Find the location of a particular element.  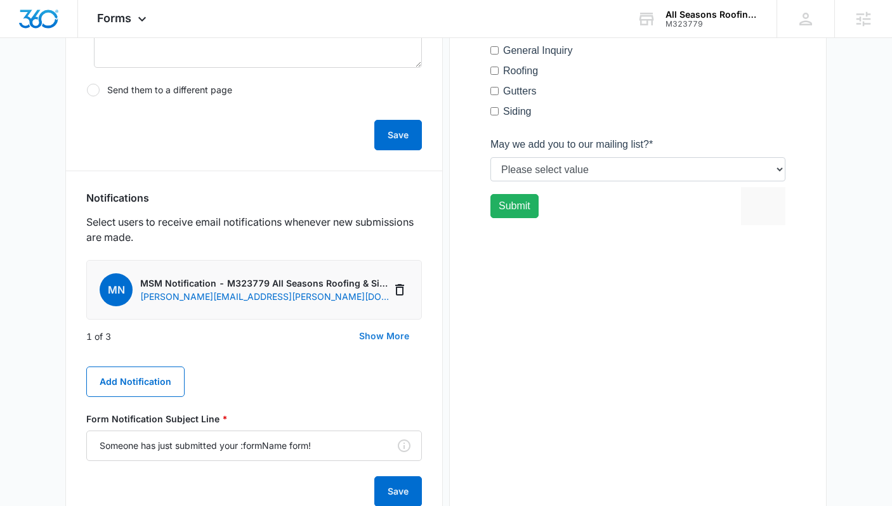

p: 1 of 3 is located at coordinates (98, 336).